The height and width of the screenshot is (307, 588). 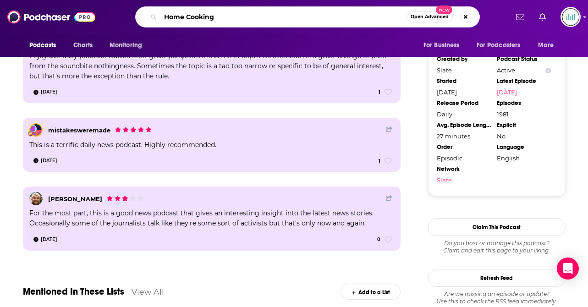 I want to click on span: New, so click(x=444, y=10).